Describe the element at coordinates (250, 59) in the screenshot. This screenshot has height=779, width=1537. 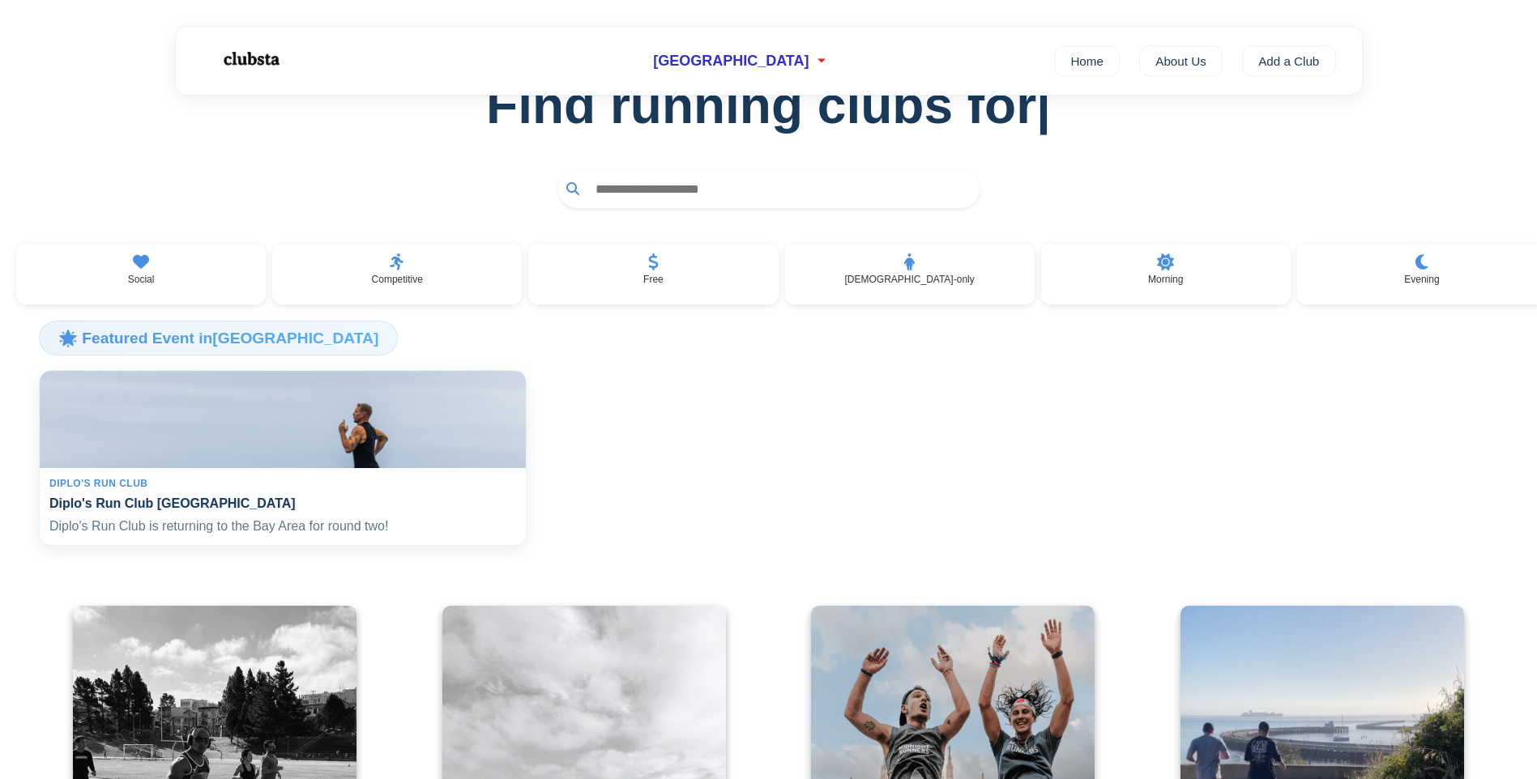
I see `img: Logo` at that location.